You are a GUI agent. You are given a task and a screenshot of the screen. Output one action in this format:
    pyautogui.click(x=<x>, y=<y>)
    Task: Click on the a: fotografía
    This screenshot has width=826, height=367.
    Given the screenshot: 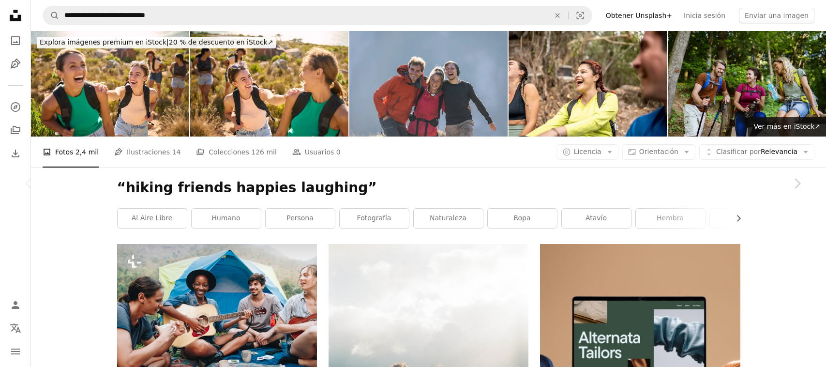 What is the action you would take?
    pyautogui.click(x=374, y=218)
    